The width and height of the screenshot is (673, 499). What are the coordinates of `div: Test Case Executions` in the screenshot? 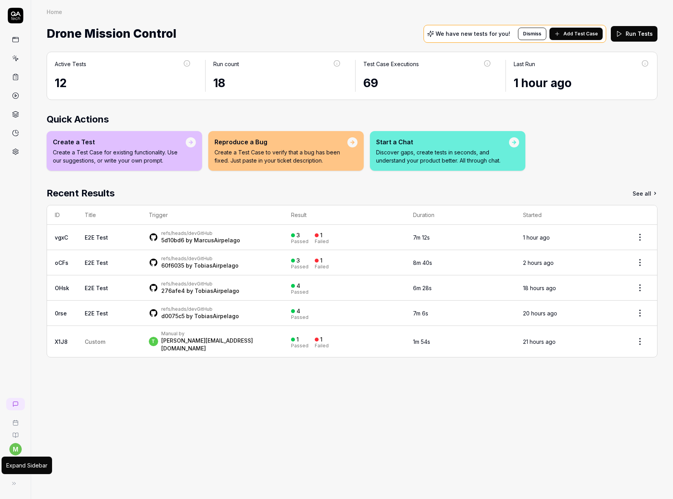 It's located at (391, 64).